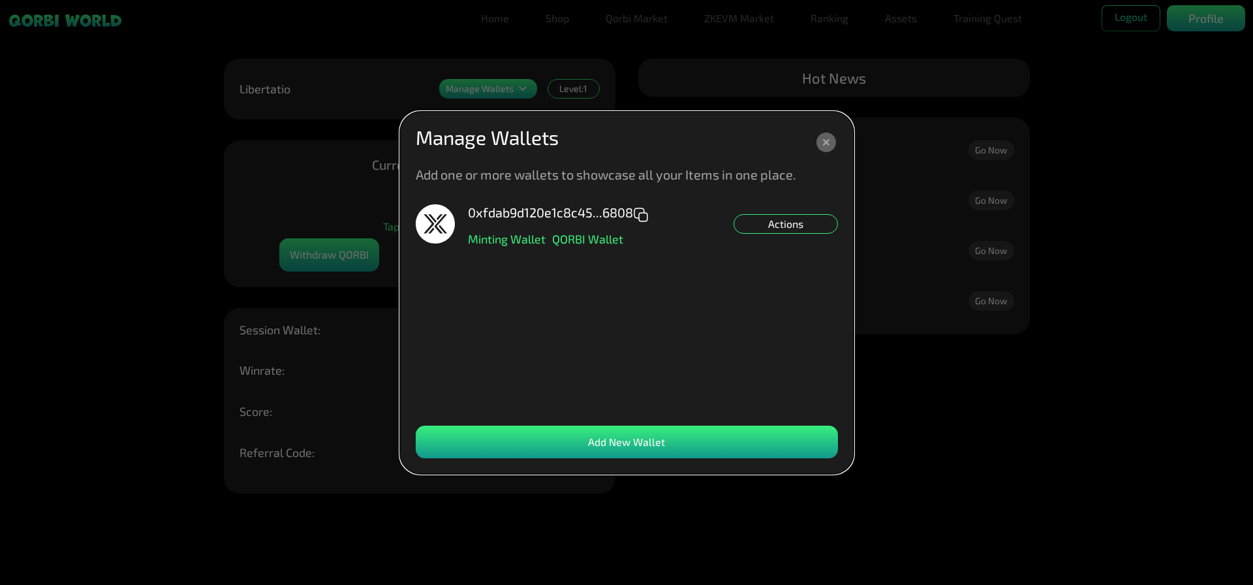  What do you see at coordinates (558, 212) in the screenshot?
I see `p: 0xfdab9d120e1c8c45...6808` at bounding box center [558, 212].